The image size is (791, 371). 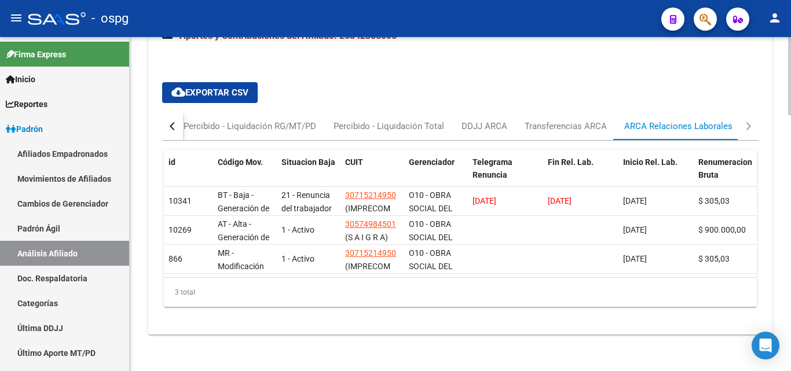 I want to click on datatable-header-cell: id, so click(x=188, y=175).